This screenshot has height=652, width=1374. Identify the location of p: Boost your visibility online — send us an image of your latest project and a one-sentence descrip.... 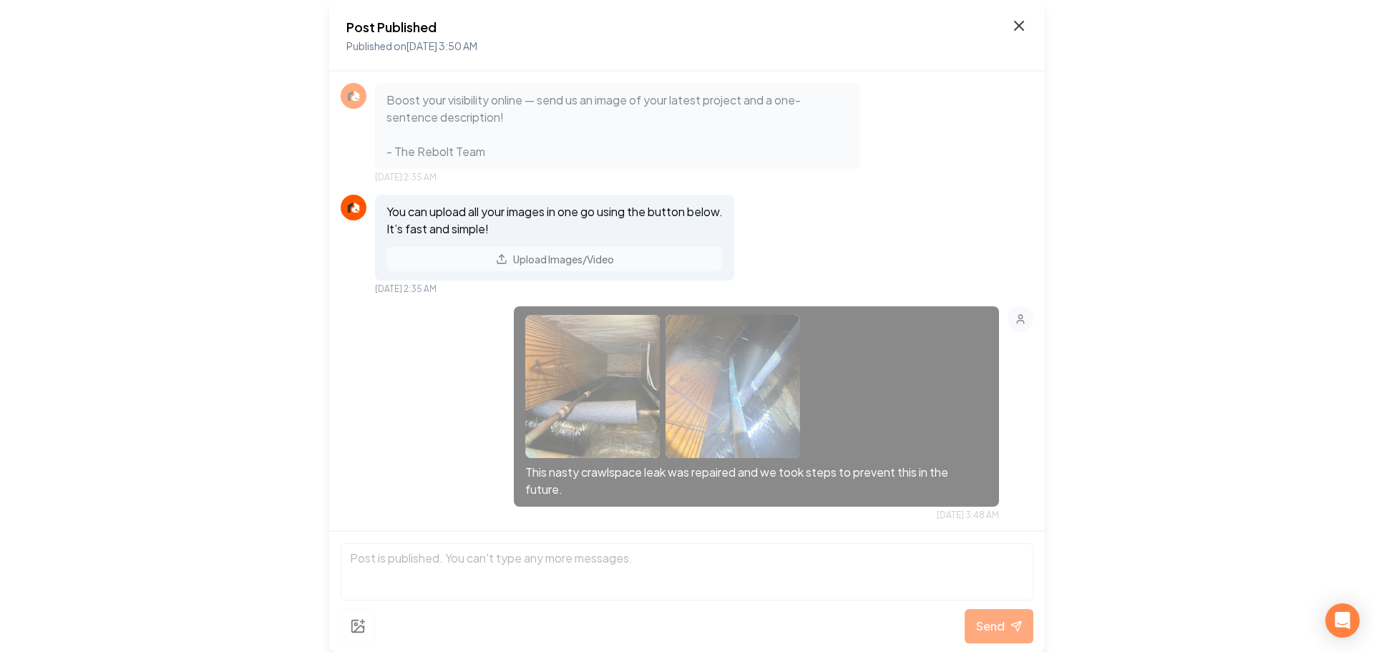
(618, 126).